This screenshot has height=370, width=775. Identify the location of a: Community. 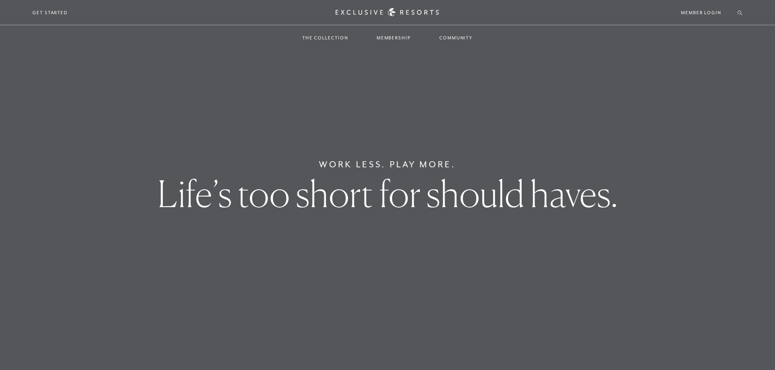
(456, 38).